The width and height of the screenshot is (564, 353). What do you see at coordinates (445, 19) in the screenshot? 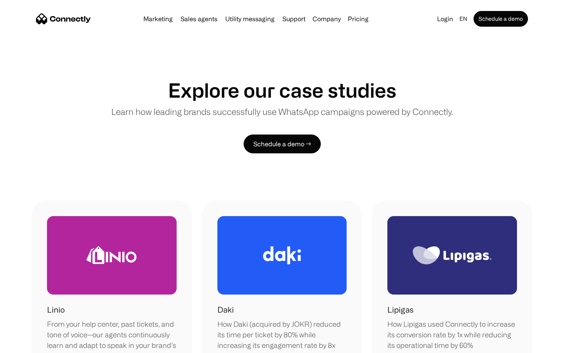
I see `a: Login` at bounding box center [445, 19].